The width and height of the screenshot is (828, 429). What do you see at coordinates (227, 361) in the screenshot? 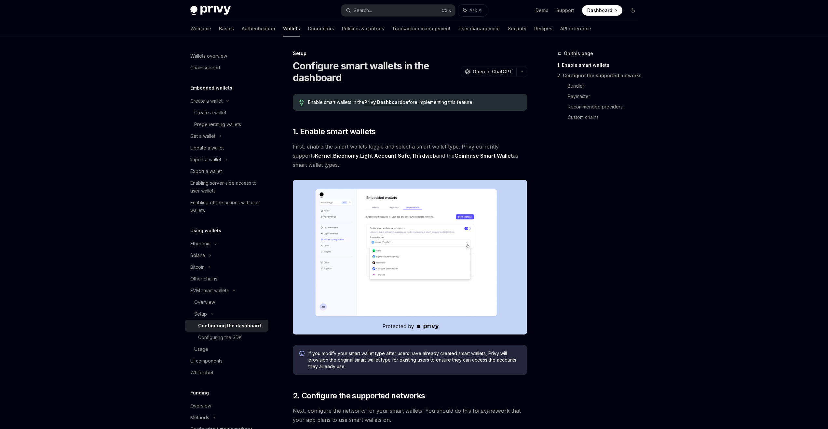
I see `a: UI components` at bounding box center [227, 361].